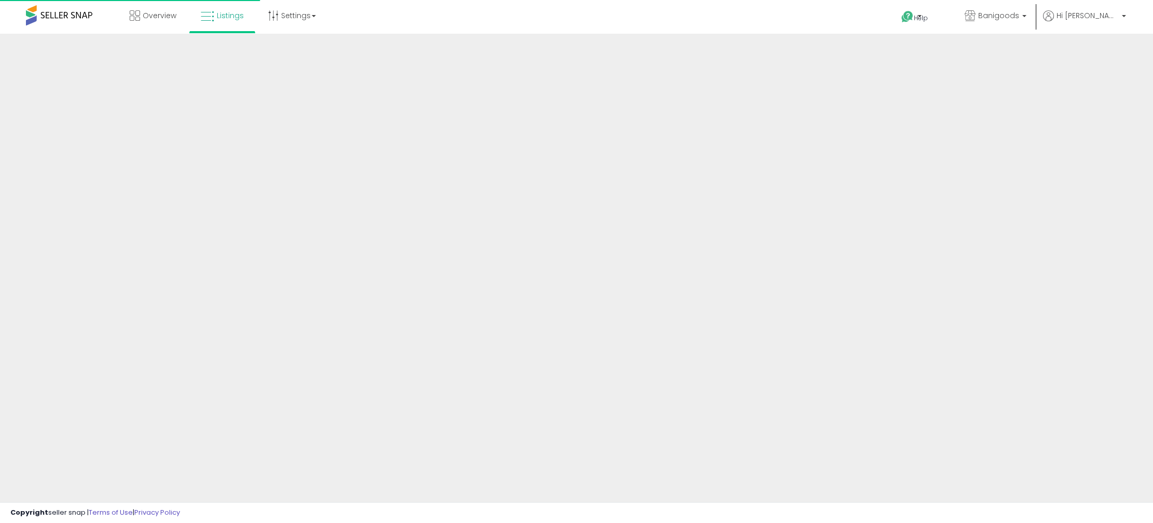 Image resolution: width=1153 pixels, height=523 pixels. I want to click on a: Help, so click(921, 18).